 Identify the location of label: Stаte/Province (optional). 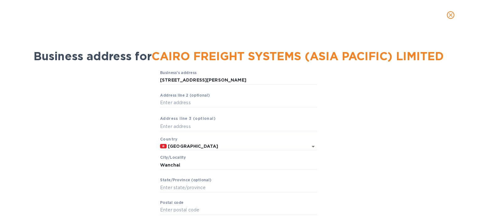
(185, 180).